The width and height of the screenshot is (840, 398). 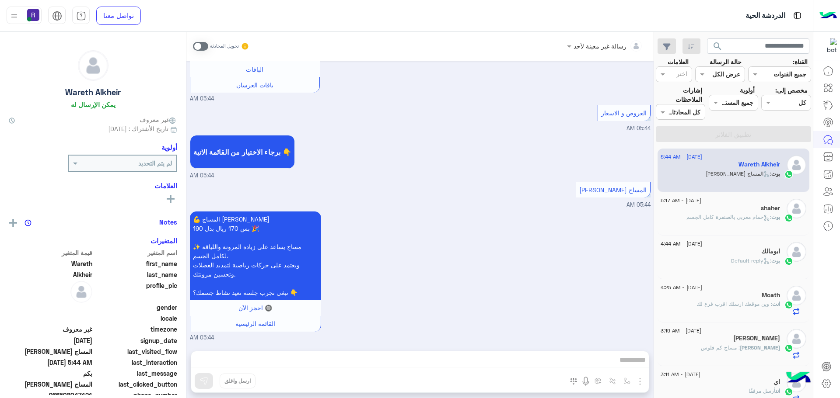 What do you see at coordinates (50, 363) in the screenshot?
I see `span: 2025-09-04T02:44:50.051Z` at bounding box center [50, 363].